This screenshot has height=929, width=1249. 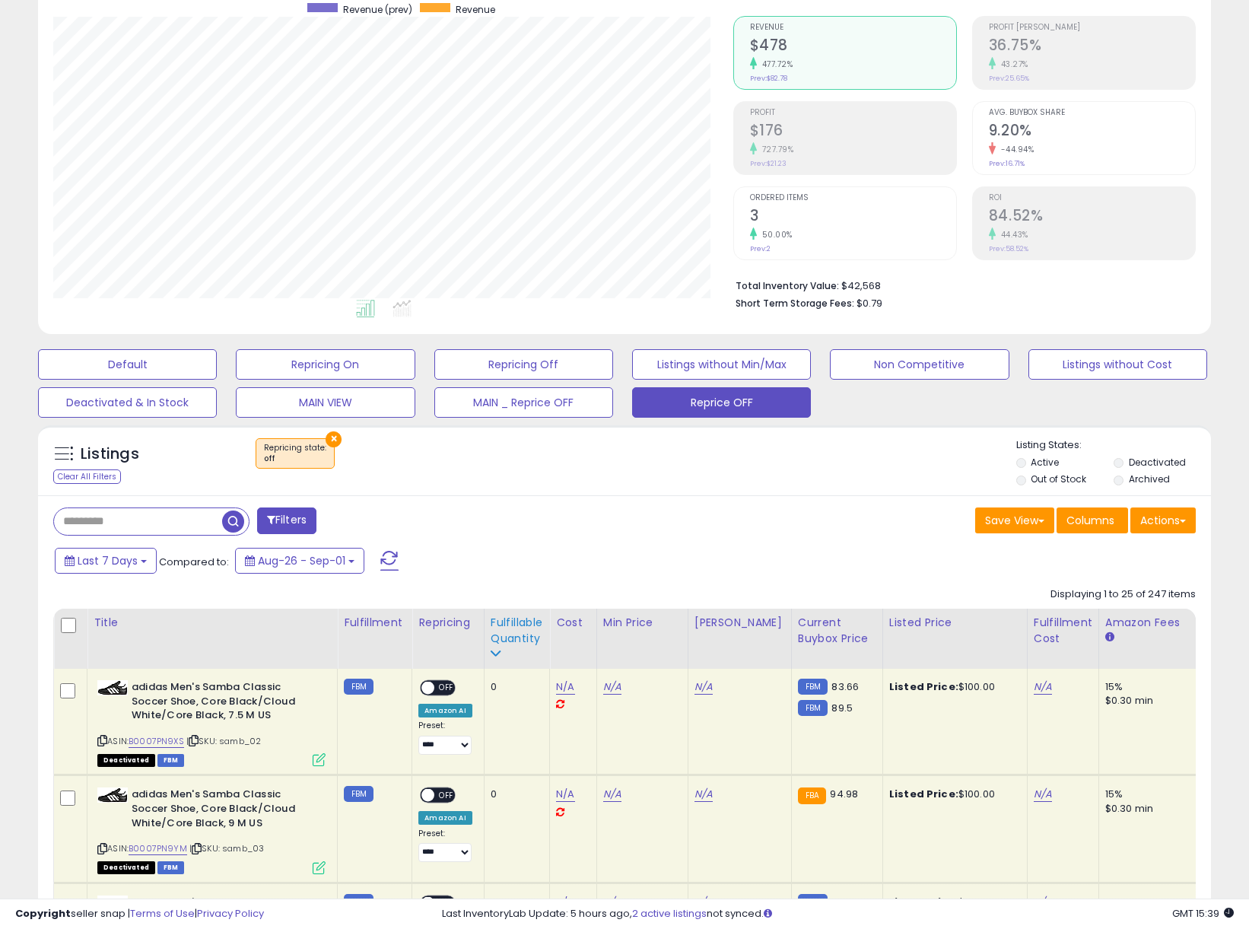 What do you see at coordinates (157, 848) in the screenshot?
I see `a: B0007PN9YM` at bounding box center [157, 848].